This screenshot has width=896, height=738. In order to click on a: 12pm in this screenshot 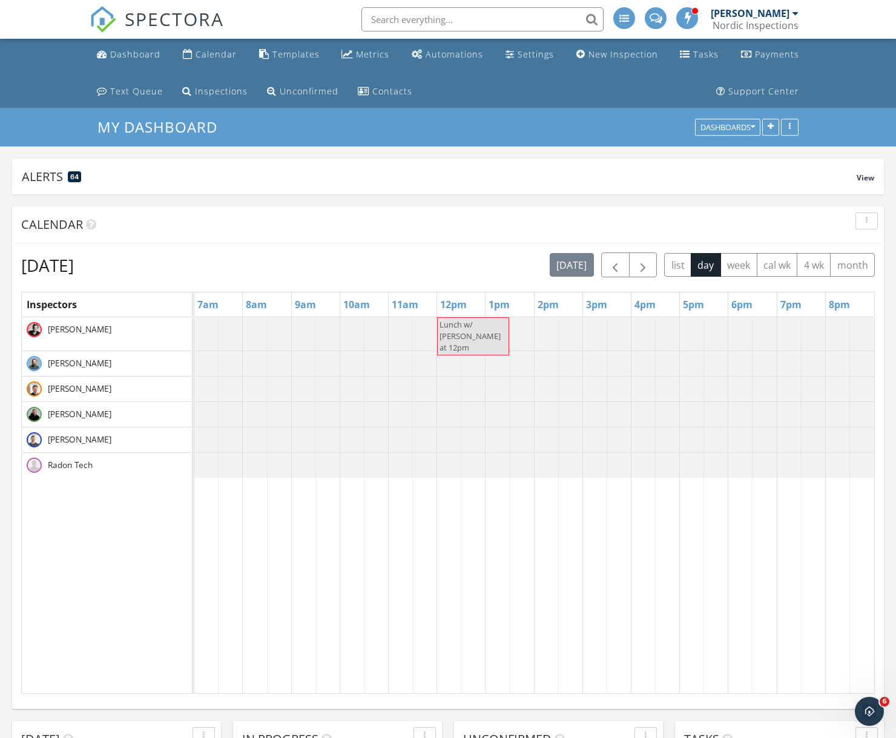, I will do `click(454, 305)`.